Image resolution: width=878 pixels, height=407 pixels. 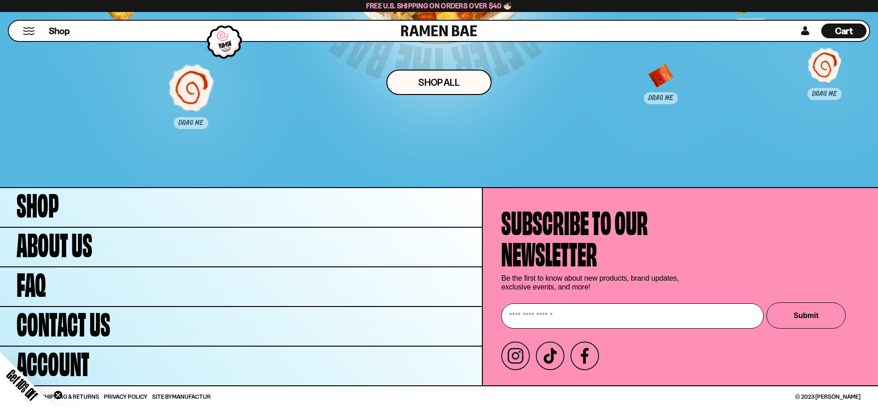 What do you see at coordinates (594, 283) in the screenshot?
I see `p: Be the first to know about new products, brand updates, exclusive events, and more!` at bounding box center [594, 283].